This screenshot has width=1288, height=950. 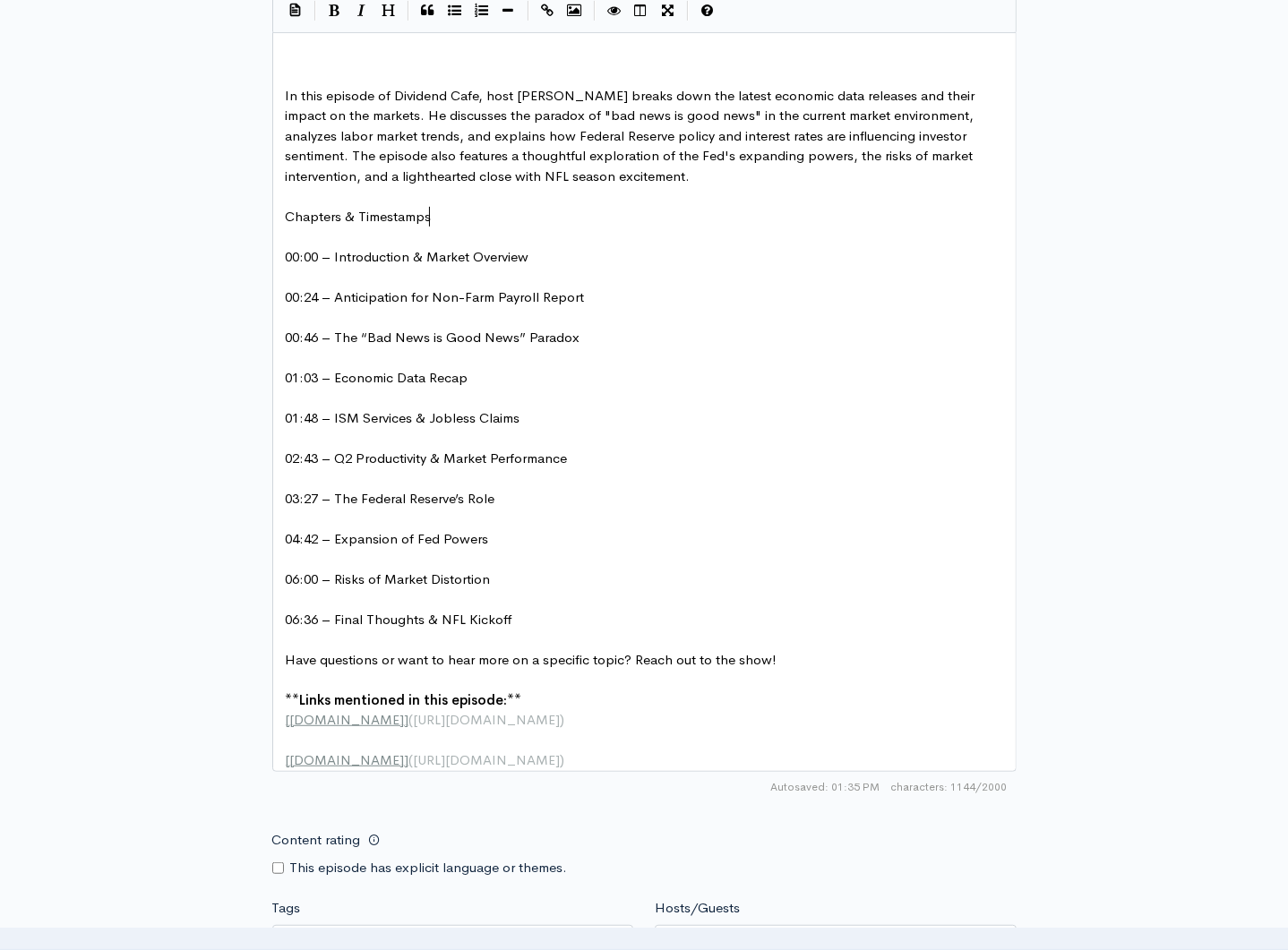 I want to click on span: 01:48 – ISM Services & Jobless Claims, so click(x=403, y=418).